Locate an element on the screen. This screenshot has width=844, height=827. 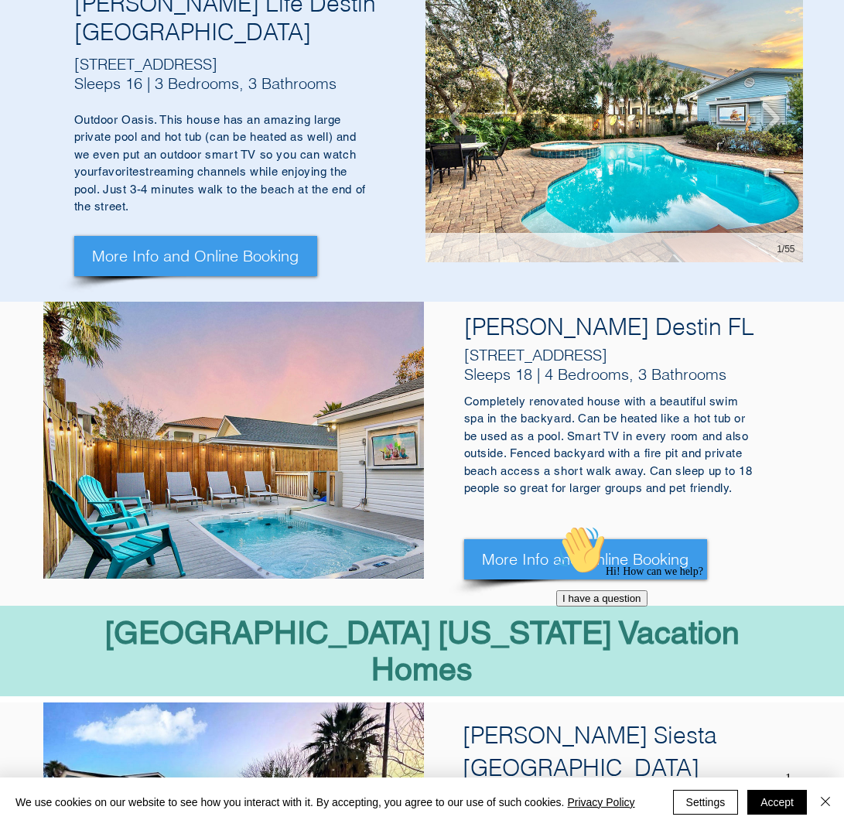
img: Zule Breeze Destin Vacation Home is located at coordinates (234, 440).